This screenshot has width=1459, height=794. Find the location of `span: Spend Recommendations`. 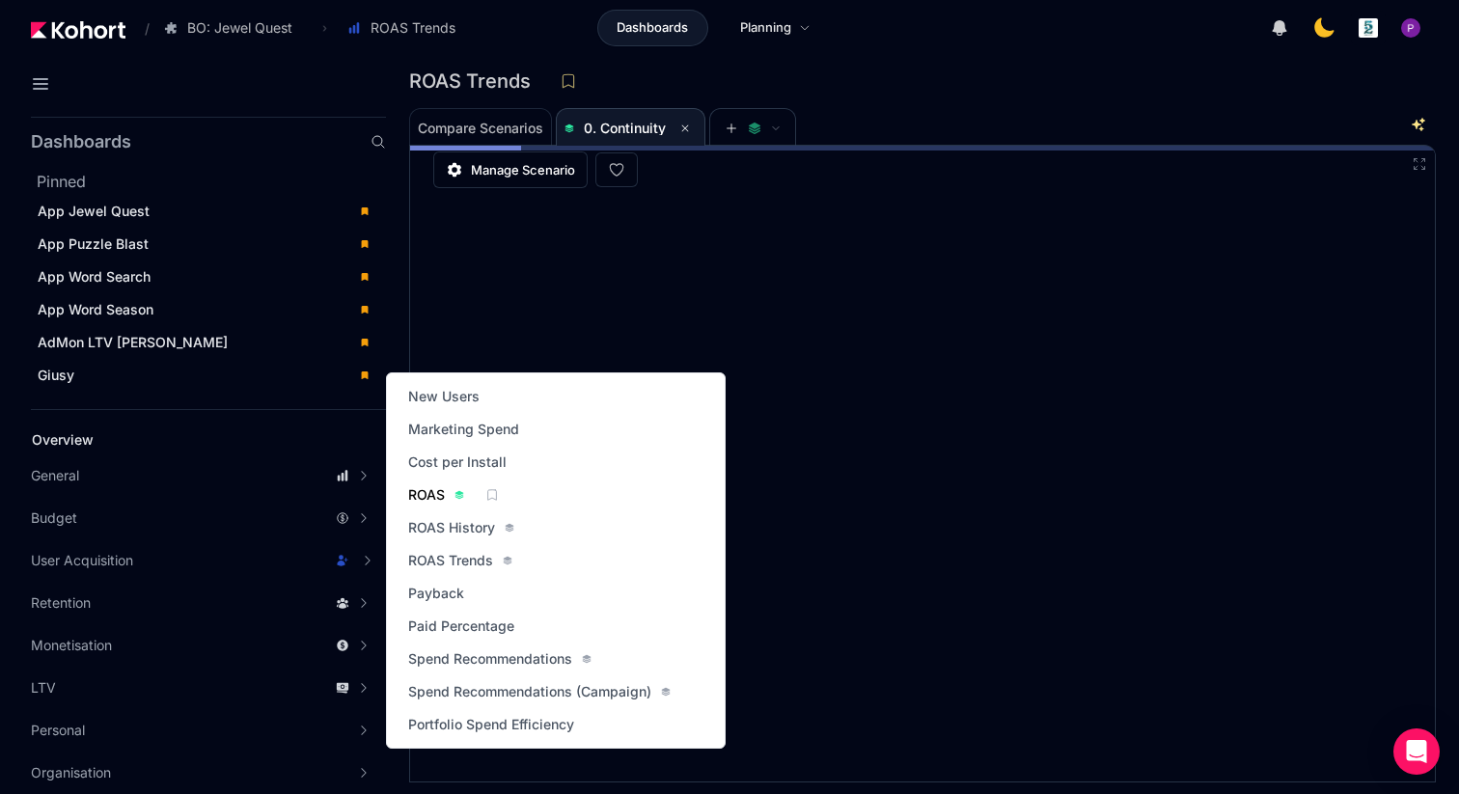

span: Spend Recommendations is located at coordinates (490, 659).